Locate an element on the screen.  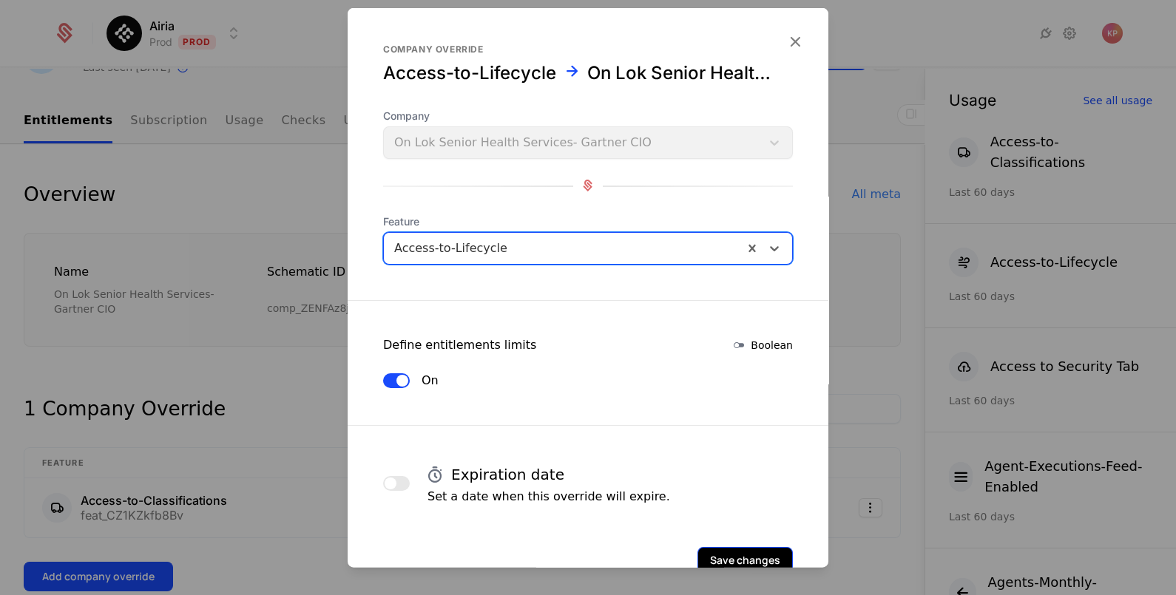
div: On Lok Senior Health Services- Gartner CIO is located at coordinates (682, 72).